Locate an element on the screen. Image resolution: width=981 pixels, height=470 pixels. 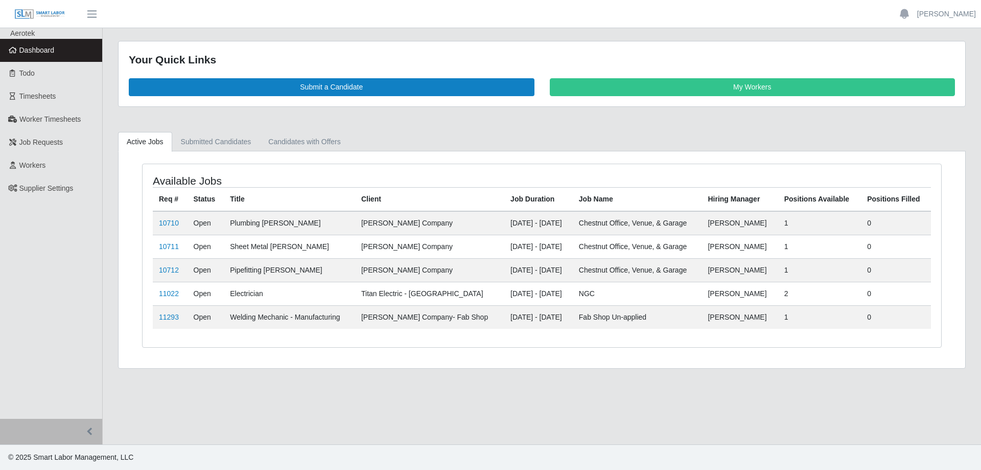
td: Welding Mechanic - Manufacturing is located at coordinates (289, 317).